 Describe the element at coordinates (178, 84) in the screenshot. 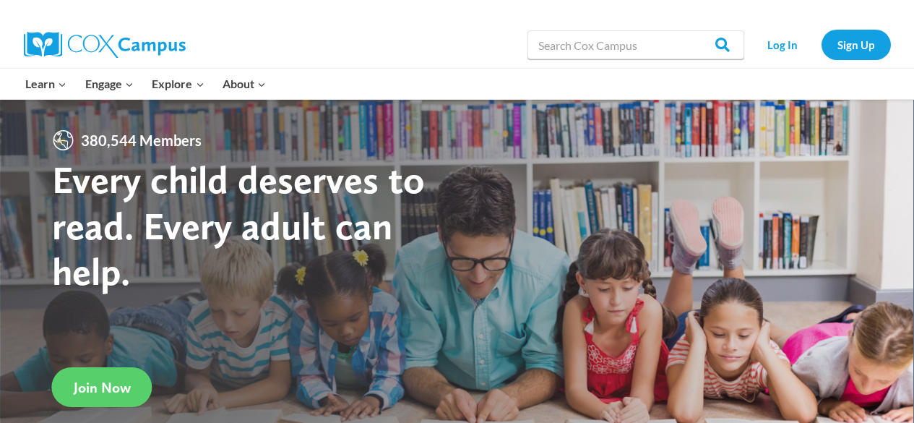

I see `span: Explore` at that location.